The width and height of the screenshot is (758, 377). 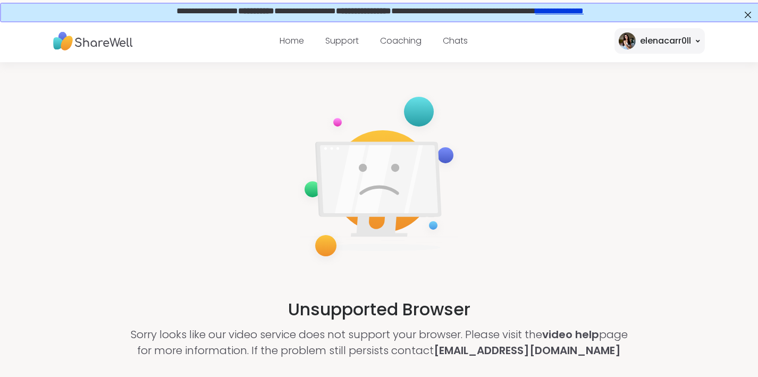 I want to click on a: video help, so click(x=570, y=334).